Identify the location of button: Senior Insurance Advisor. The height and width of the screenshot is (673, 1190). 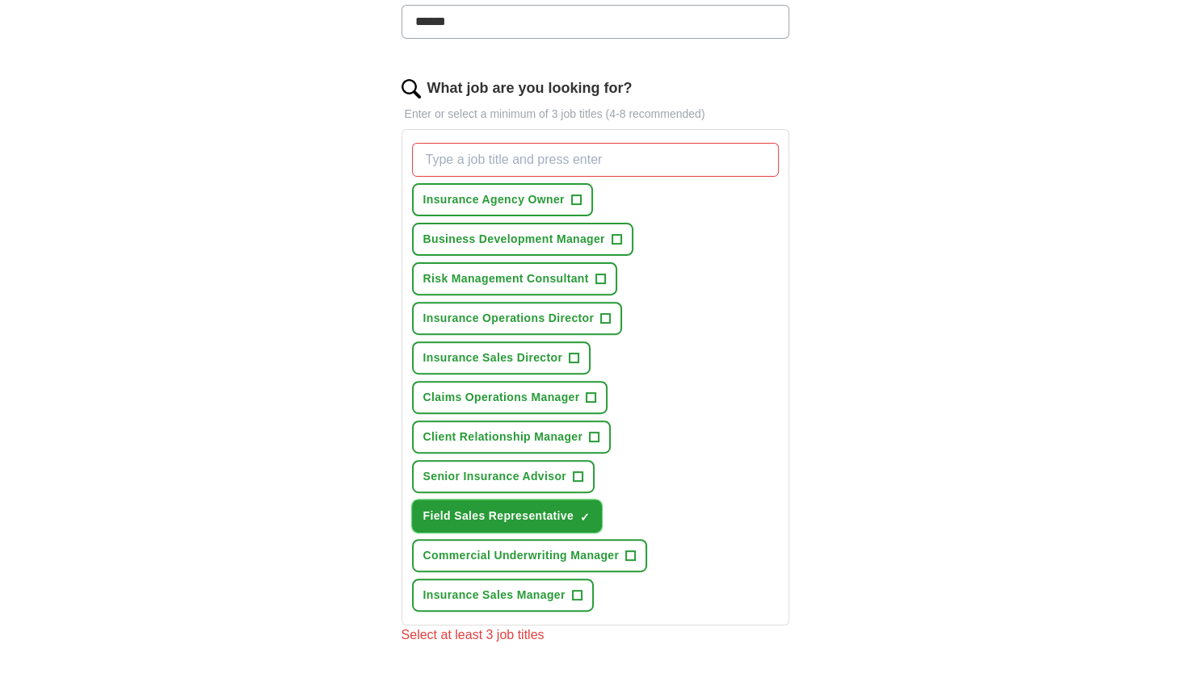
(503, 476).